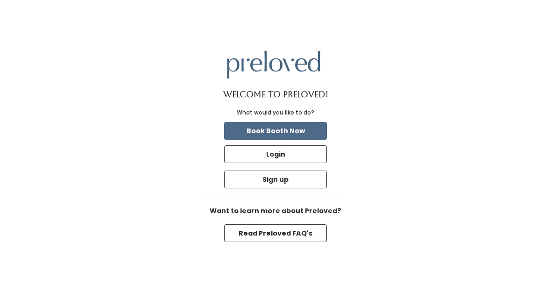 The image size is (551, 308). Describe the element at coordinates (274, 64) in the screenshot. I see `img: preloved logo` at that location.